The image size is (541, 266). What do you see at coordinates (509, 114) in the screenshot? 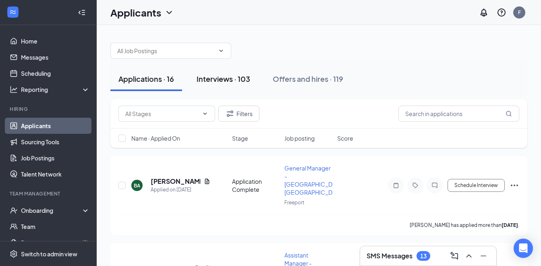
I see `svg: MagnifyingGlass` at bounding box center [509, 114].